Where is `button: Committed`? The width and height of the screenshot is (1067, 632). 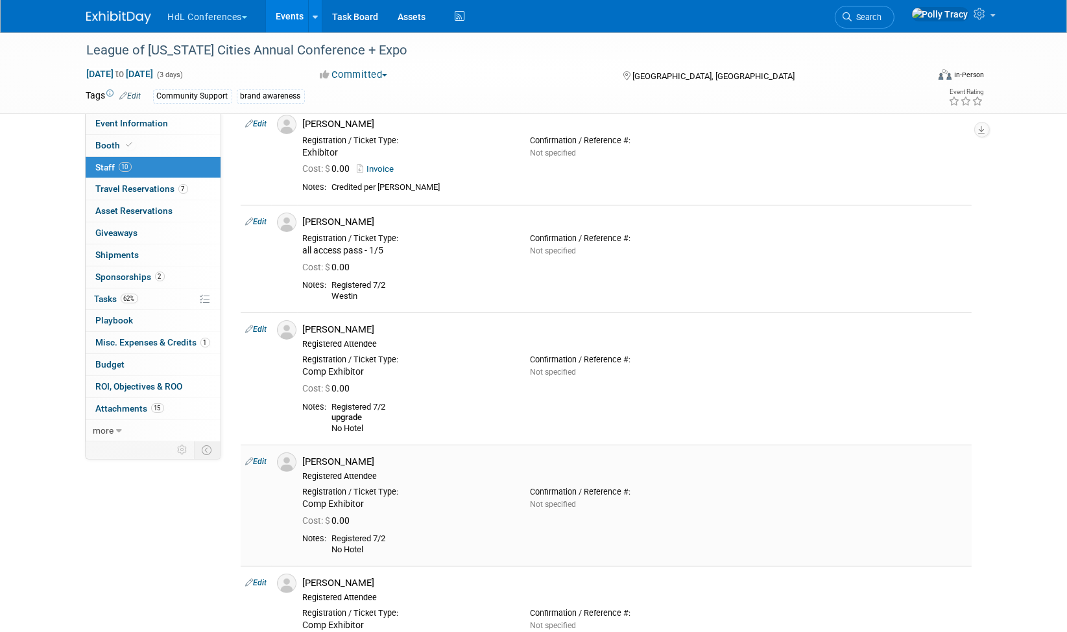
button: Committed is located at coordinates (354, 75).